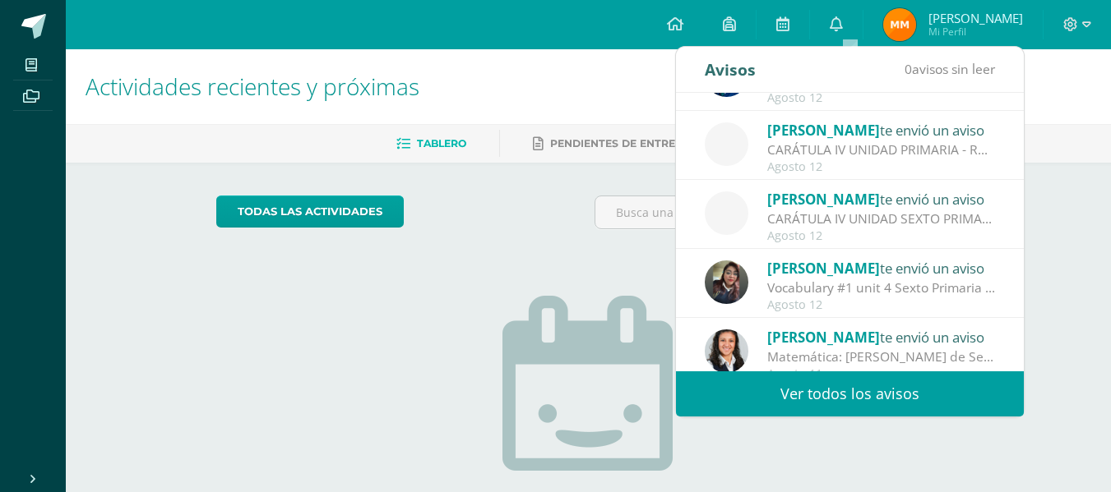  I want to click on a: todas las Actividades, so click(310, 211).